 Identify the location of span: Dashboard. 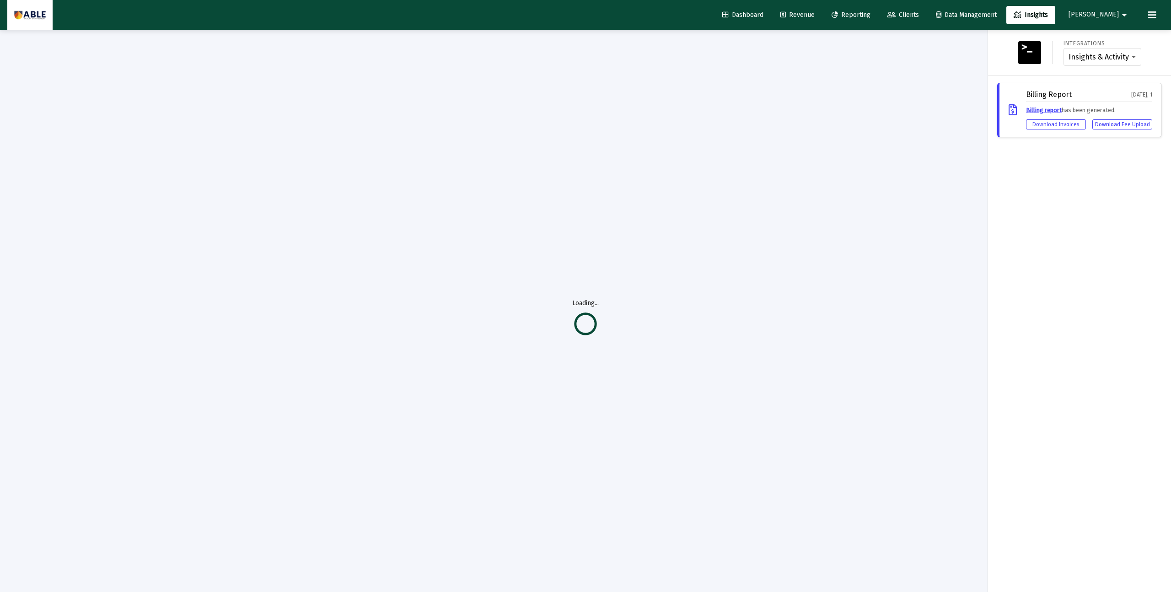
(743, 15).